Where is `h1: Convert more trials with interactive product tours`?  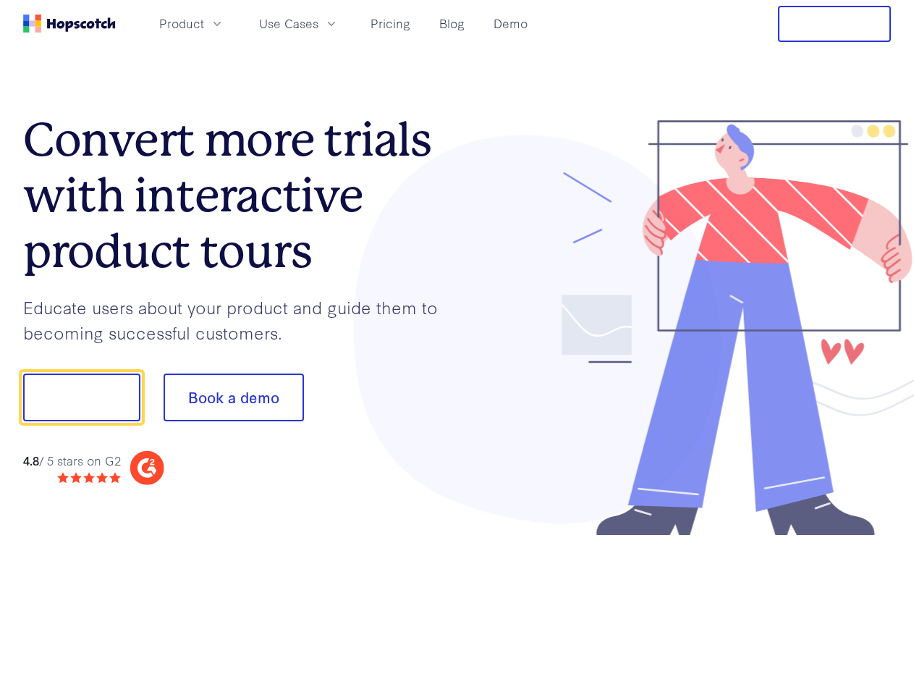
h1: Convert more trials with interactive product tours is located at coordinates (240, 195).